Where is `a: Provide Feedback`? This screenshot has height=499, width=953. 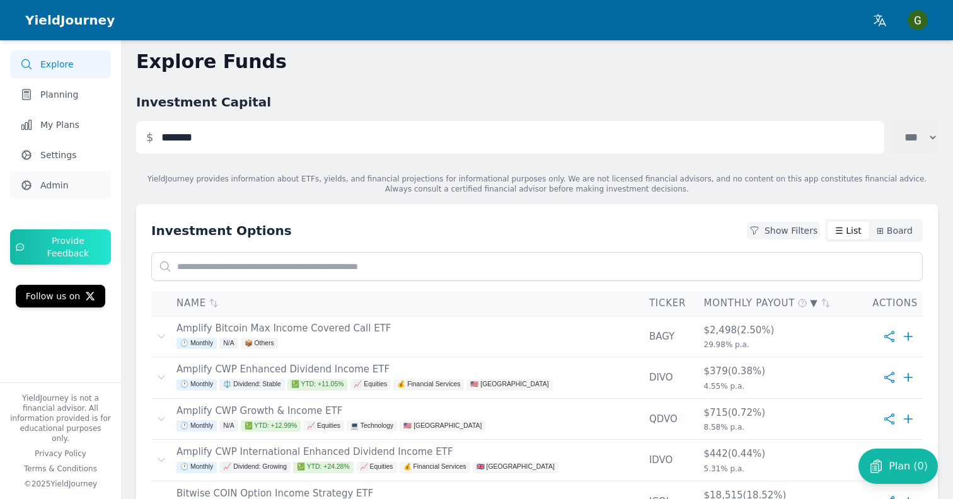
a: Provide Feedback is located at coordinates (60, 247).